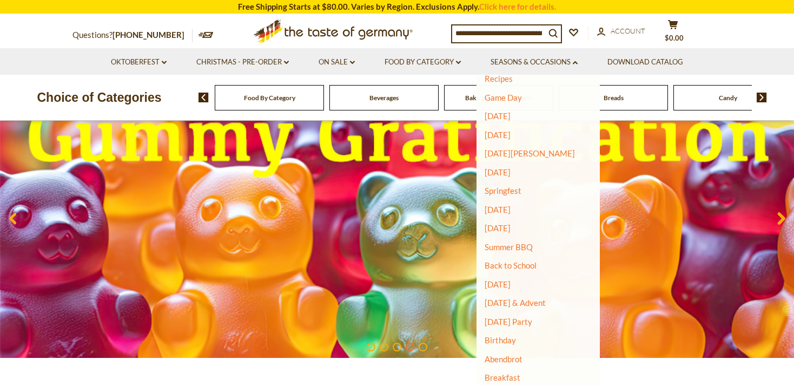 This screenshot has height=385, width=794. Describe the element at coordinates (499, 78) in the screenshot. I see `a: Recipes` at that location.